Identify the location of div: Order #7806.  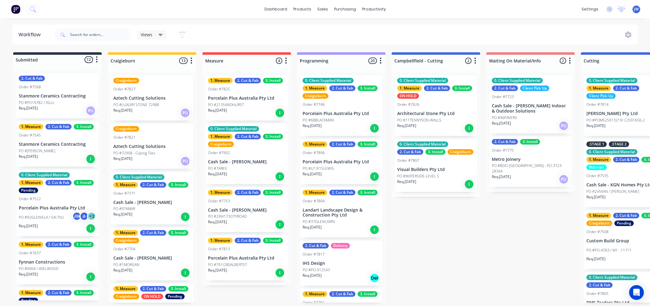
(314, 153).